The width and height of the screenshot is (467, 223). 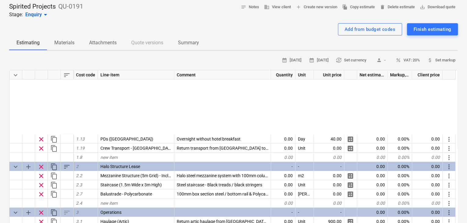 What do you see at coordinates (45, 15) in the screenshot?
I see `span: arrow_drop_down` at bounding box center [45, 15].